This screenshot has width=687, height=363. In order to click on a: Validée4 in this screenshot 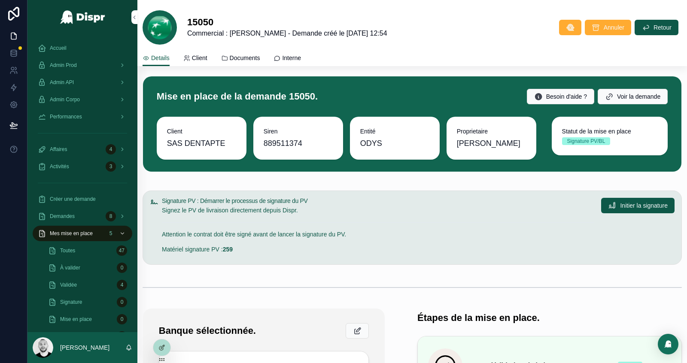, I will do `click(88, 285)`.